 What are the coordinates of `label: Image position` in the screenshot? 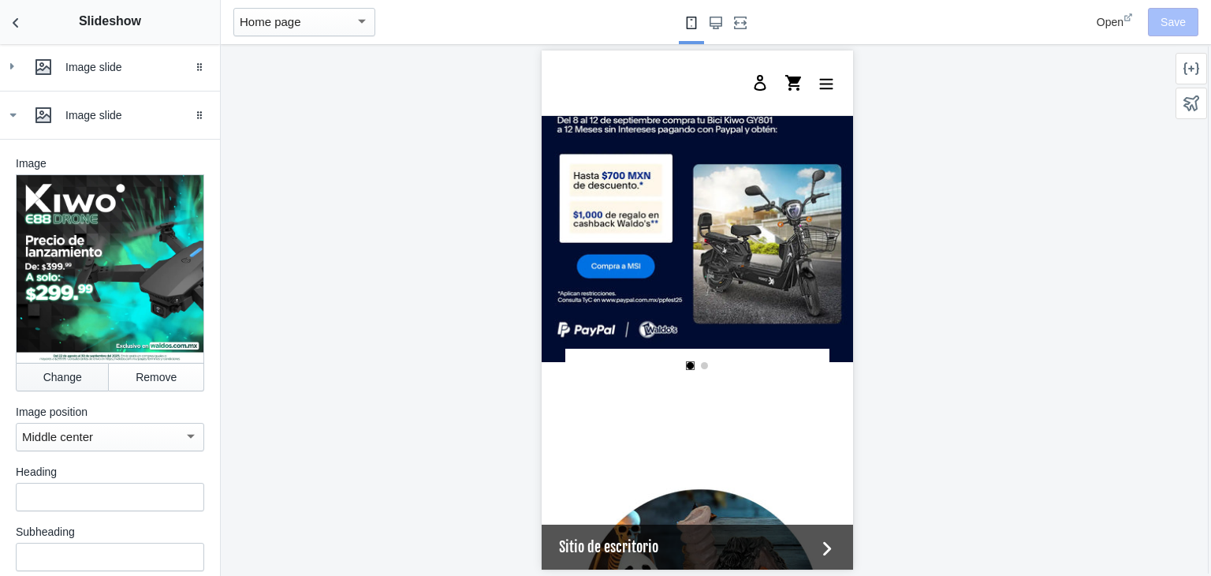 It's located at (110, 412).